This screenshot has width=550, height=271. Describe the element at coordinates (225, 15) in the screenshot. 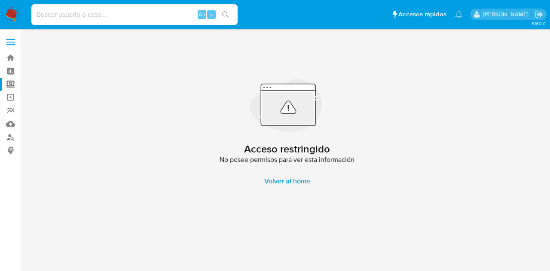

I see `button: search-icon` at that location.